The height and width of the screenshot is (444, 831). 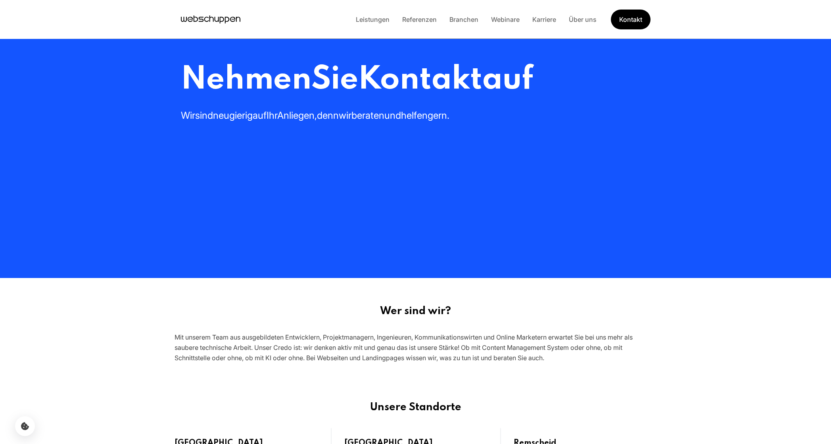 I want to click on span: helfen, so click(x=414, y=115).